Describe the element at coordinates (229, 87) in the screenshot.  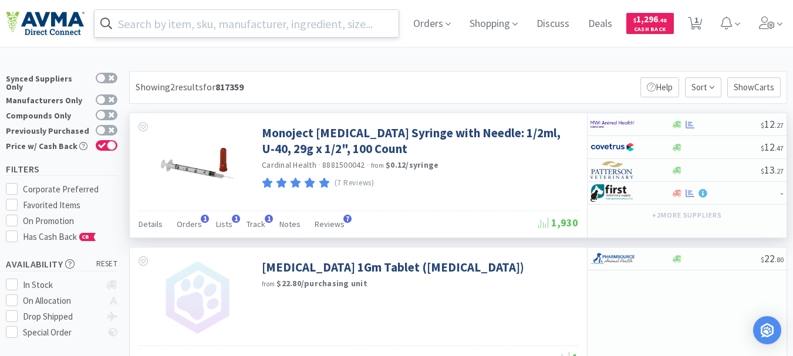
I see `strong: 817359` at that location.